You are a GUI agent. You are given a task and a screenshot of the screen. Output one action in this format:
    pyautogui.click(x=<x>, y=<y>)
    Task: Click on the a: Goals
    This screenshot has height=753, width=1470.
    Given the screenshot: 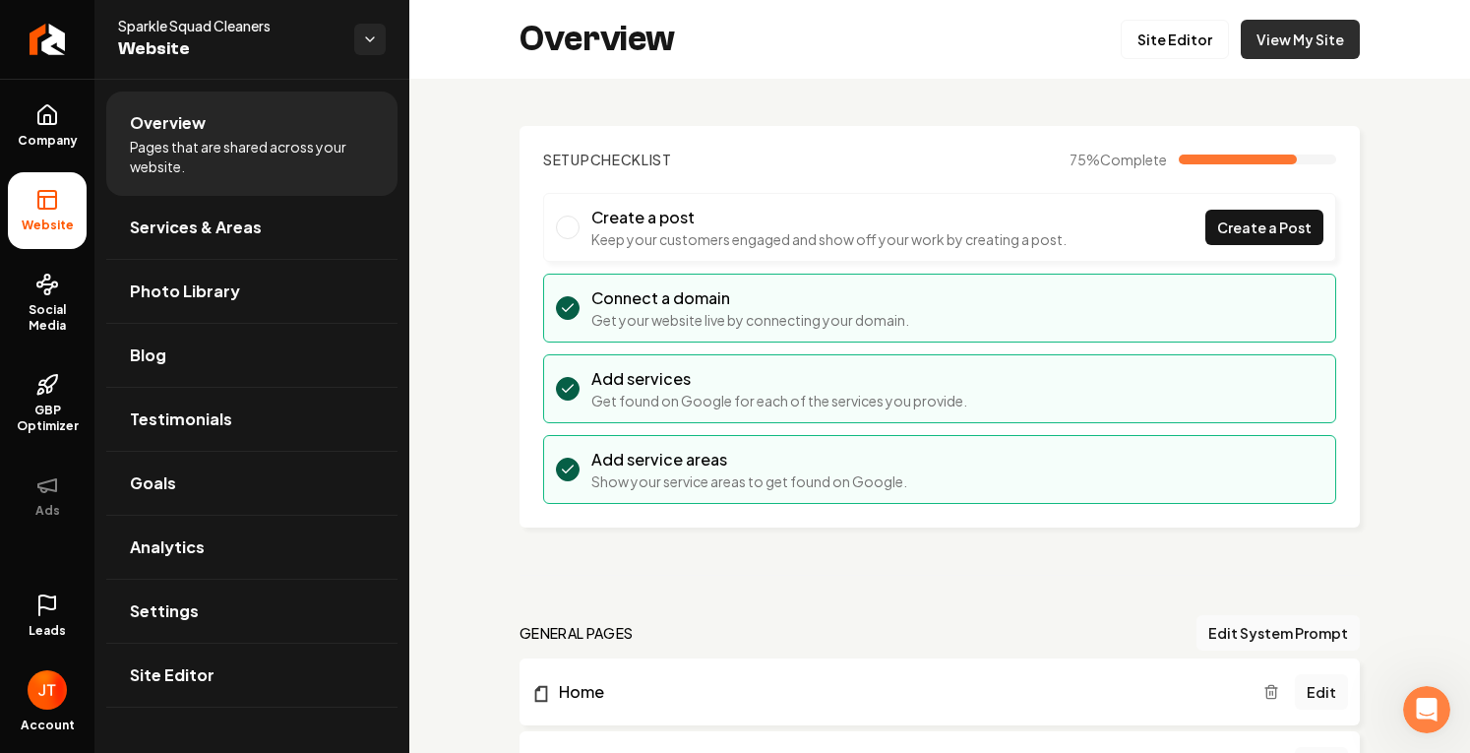 What is the action you would take?
    pyautogui.click(x=252, y=483)
    